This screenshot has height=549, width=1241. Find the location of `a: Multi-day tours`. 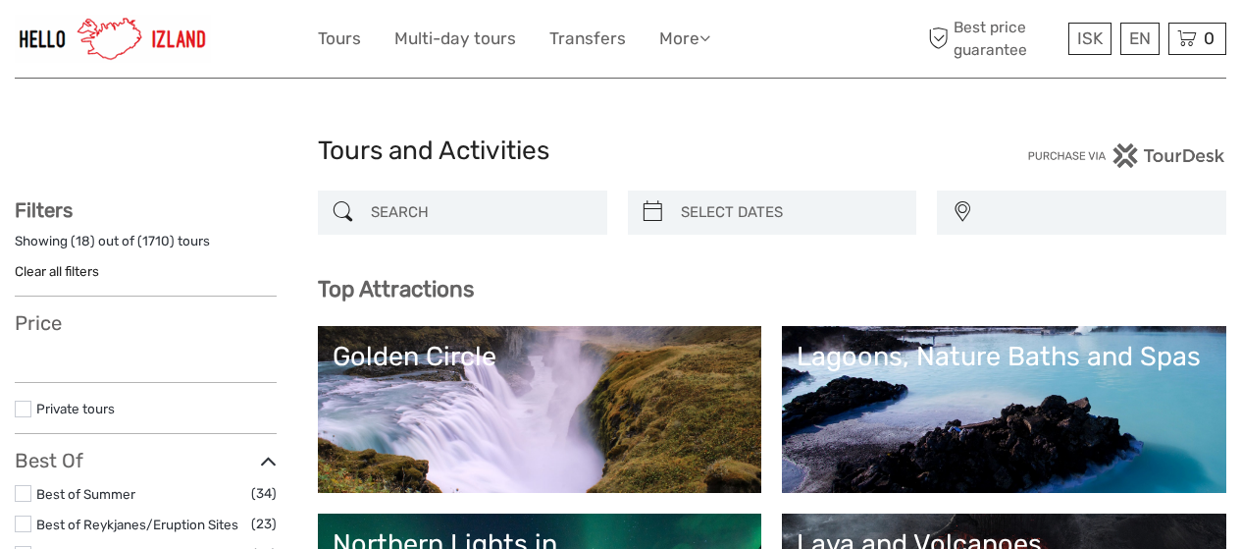

a: Multi-day tours is located at coordinates (455, 38).